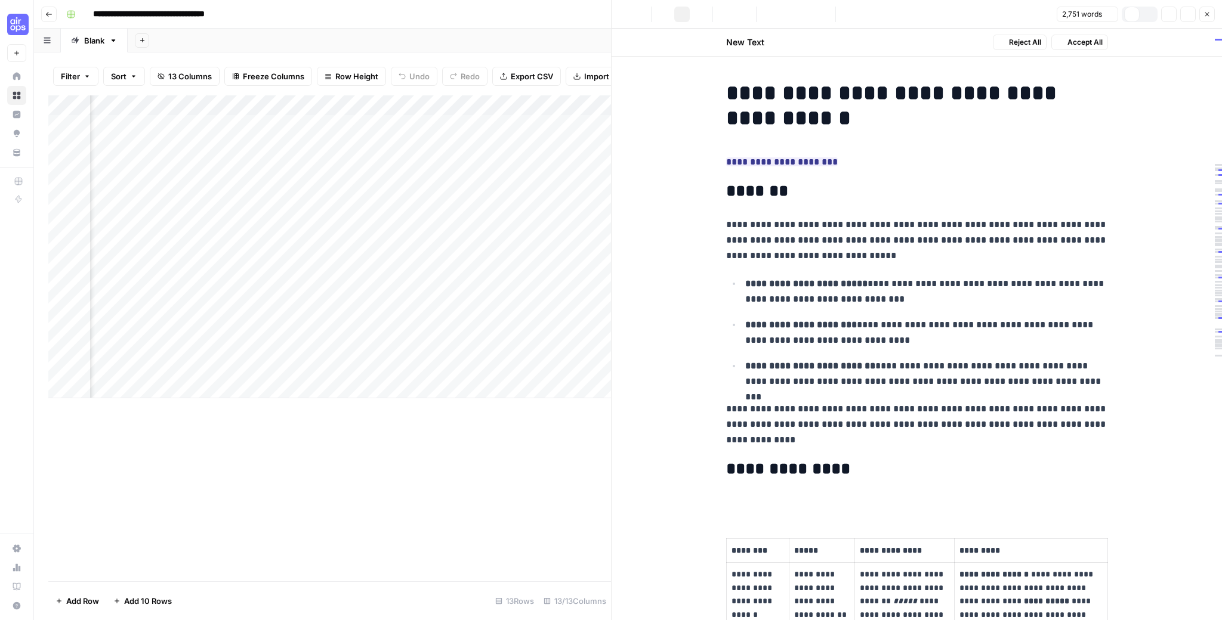 Image resolution: width=1222 pixels, height=620 pixels. I want to click on button: Add 10 Rows, so click(143, 601).